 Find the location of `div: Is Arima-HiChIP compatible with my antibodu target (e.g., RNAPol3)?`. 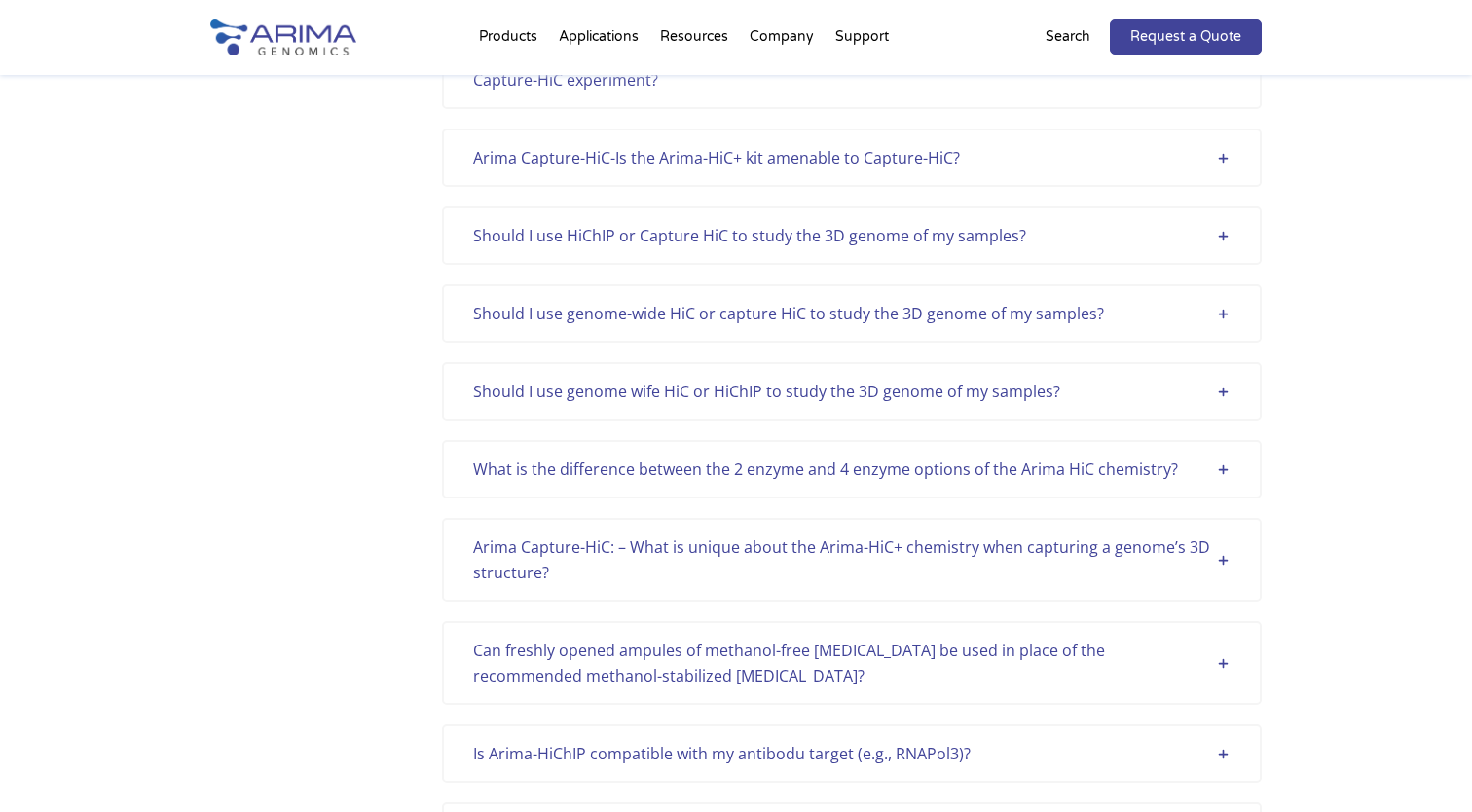

div: Is Arima-HiChIP compatible with my antibodu target (e.g., RNAPol3)? is located at coordinates (852, 754).